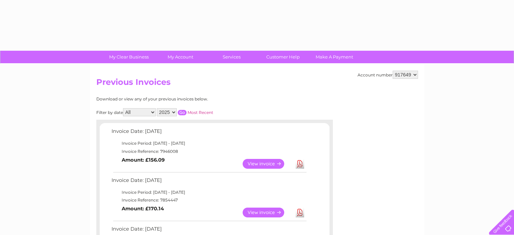 This screenshot has width=514, height=235. Describe the element at coordinates (257, 84) in the screenshot. I see `h2: Previous Invoices` at that location.